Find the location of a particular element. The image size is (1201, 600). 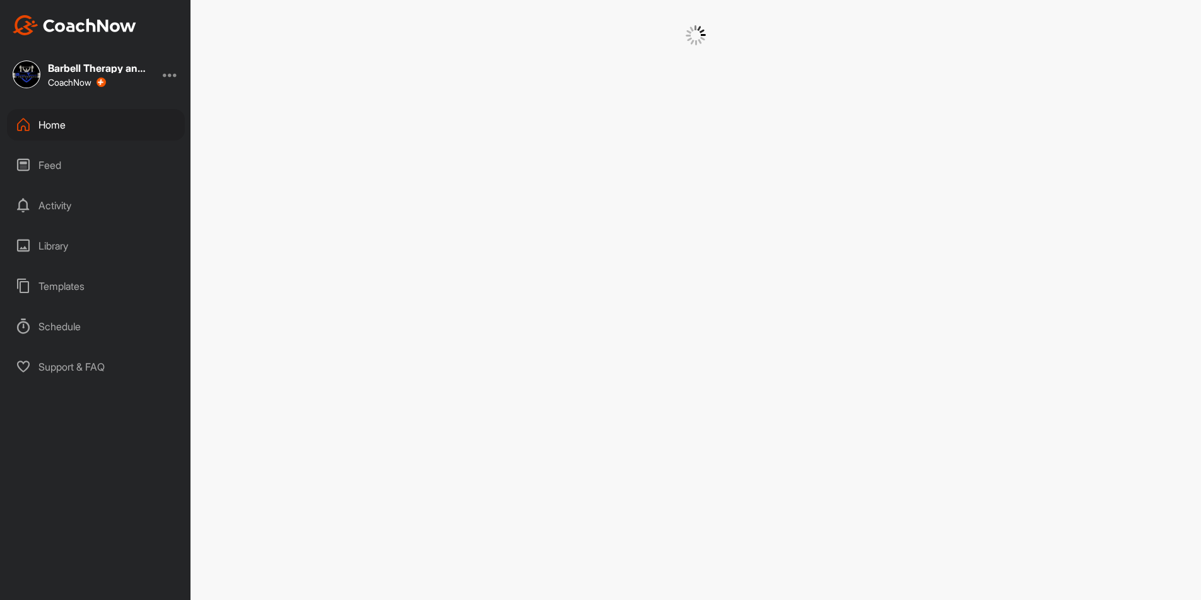

div: Activity is located at coordinates (96, 206).